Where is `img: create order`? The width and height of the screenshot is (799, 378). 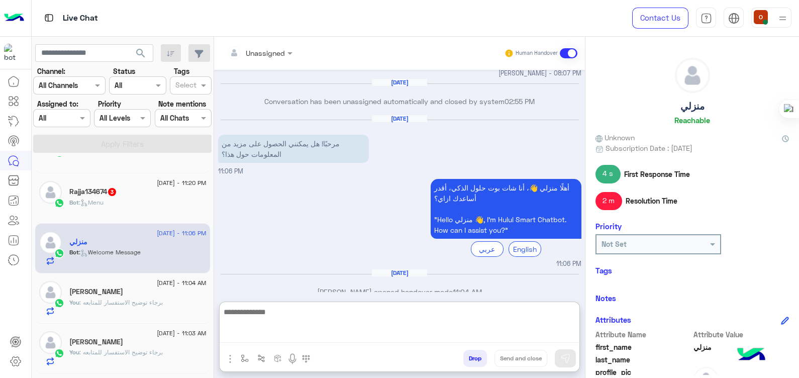 img: create order is located at coordinates (278, 358).